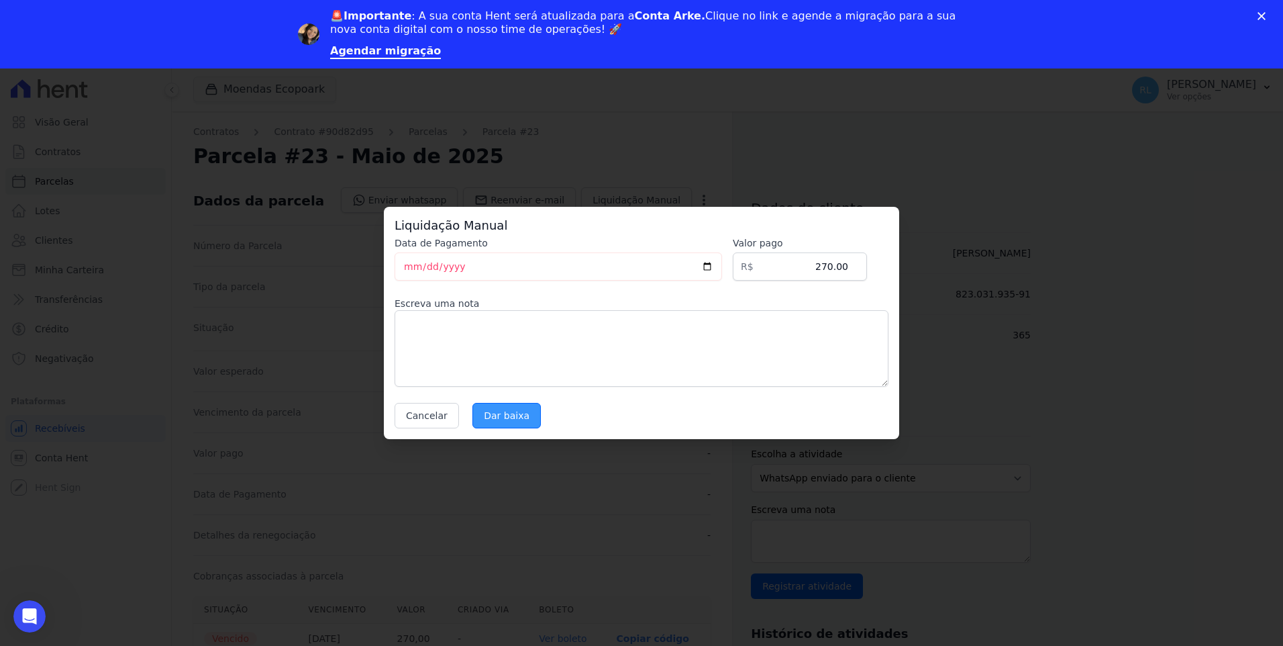  I want to click on label: Escreva uma nota, so click(642, 303).